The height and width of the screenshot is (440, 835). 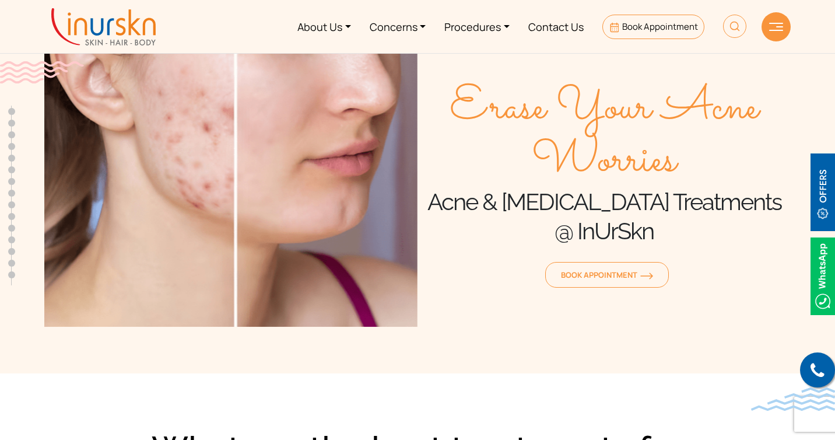 What do you see at coordinates (398, 26) in the screenshot?
I see `a: Concerns` at bounding box center [398, 26].